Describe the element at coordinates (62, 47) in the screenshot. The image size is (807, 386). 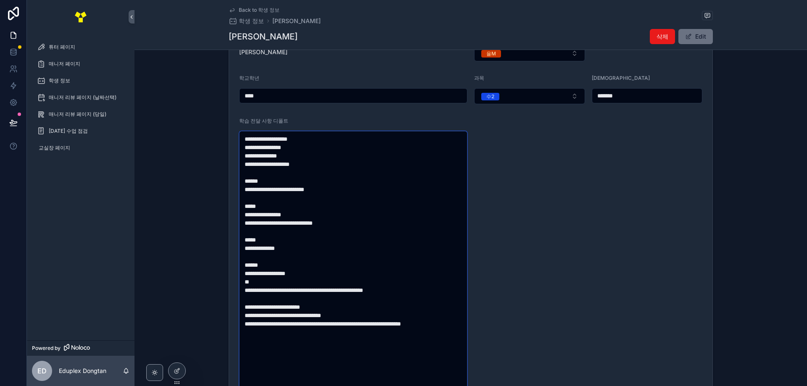
I see `span: 튜터 페이지` at that location.